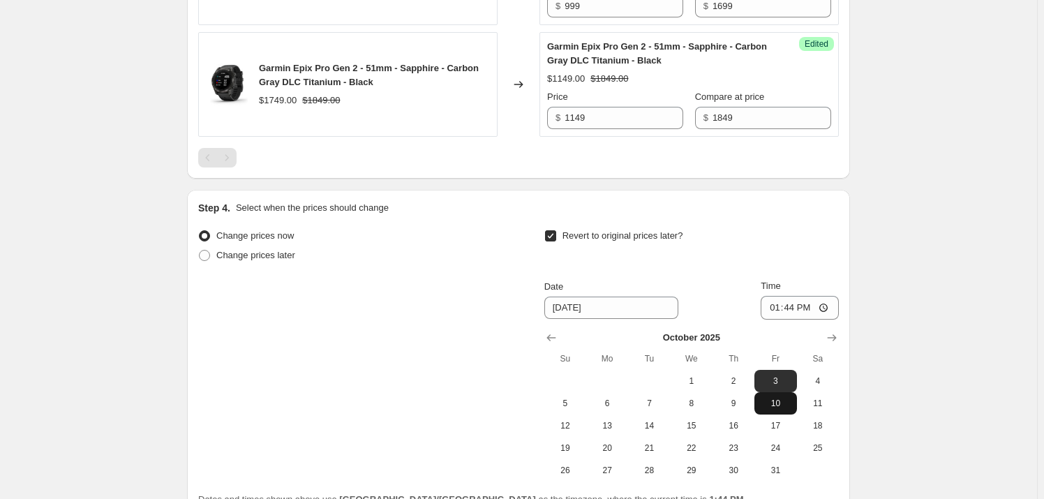 This screenshot has width=1044, height=499. What do you see at coordinates (607, 403) in the screenshot?
I see `button: Monday October 6 2025` at bounding box center [607, 403].